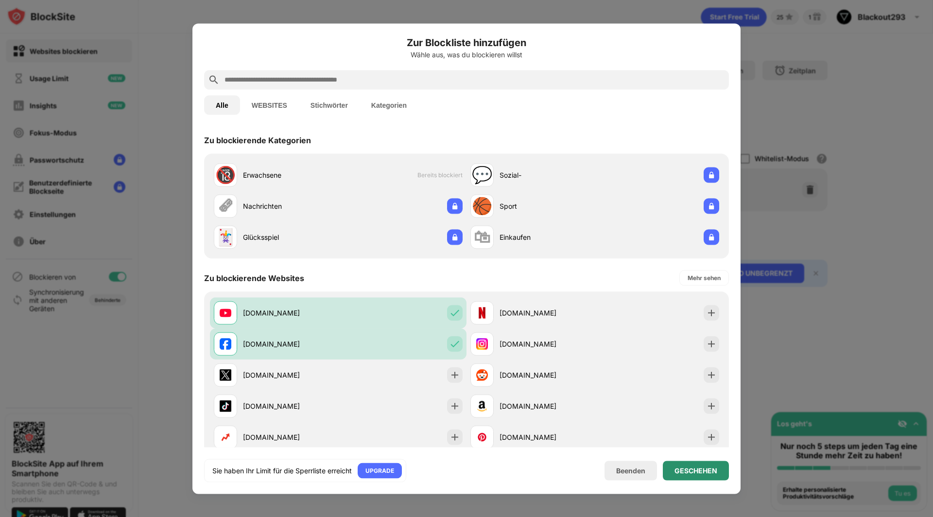 This screenshot has width=933, height=517. I want to click on div: Sport, so click(547, 206).